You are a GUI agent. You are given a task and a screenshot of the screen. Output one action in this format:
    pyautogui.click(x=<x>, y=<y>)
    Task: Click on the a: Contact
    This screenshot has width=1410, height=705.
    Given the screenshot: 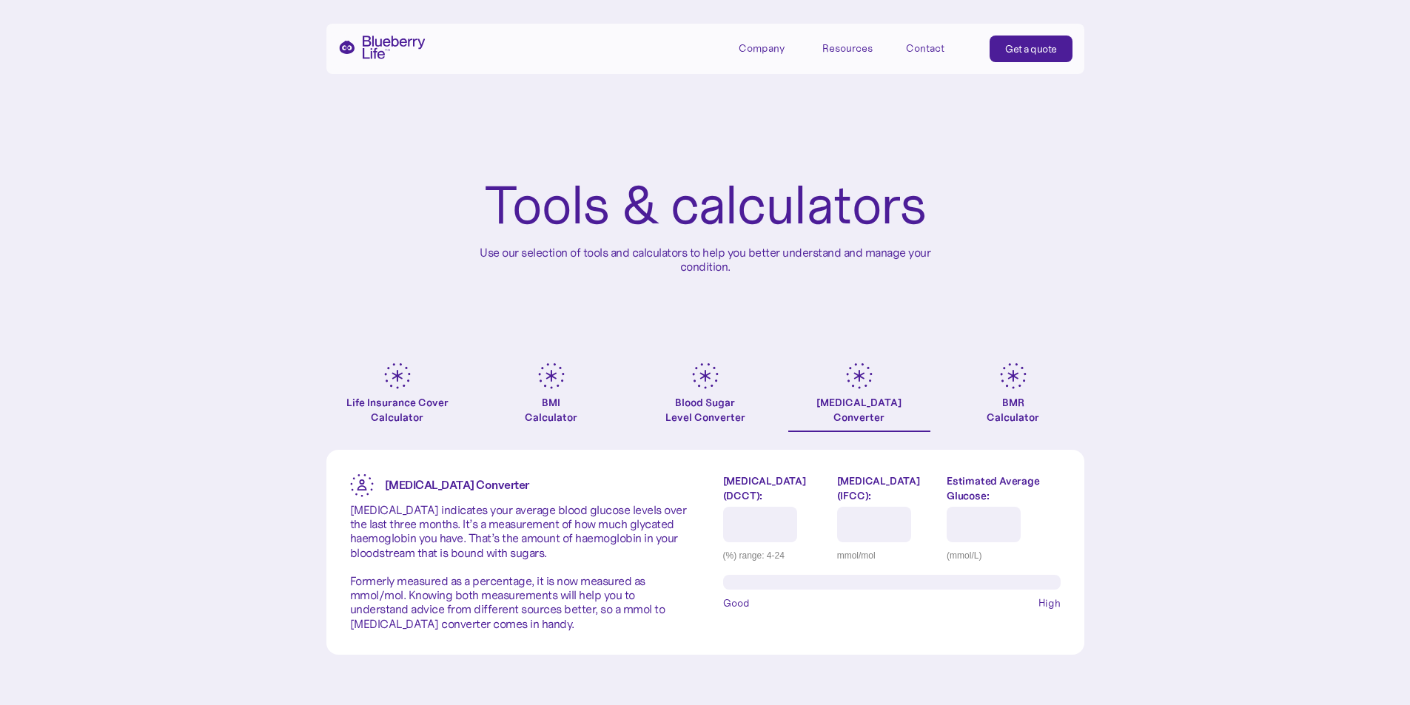 What is the action you would take?
    pyautogui.click(x=939, y=47)
    